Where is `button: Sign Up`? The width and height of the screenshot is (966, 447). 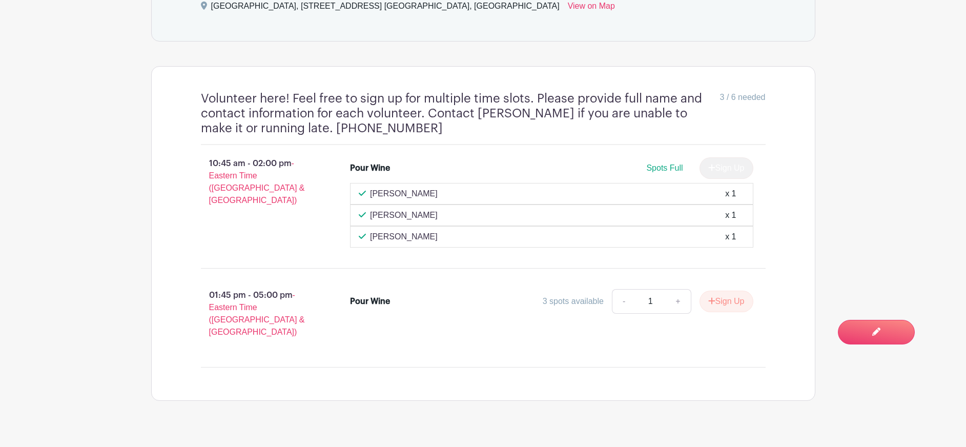 button: Sign Up is located at coordinates (726, 301).